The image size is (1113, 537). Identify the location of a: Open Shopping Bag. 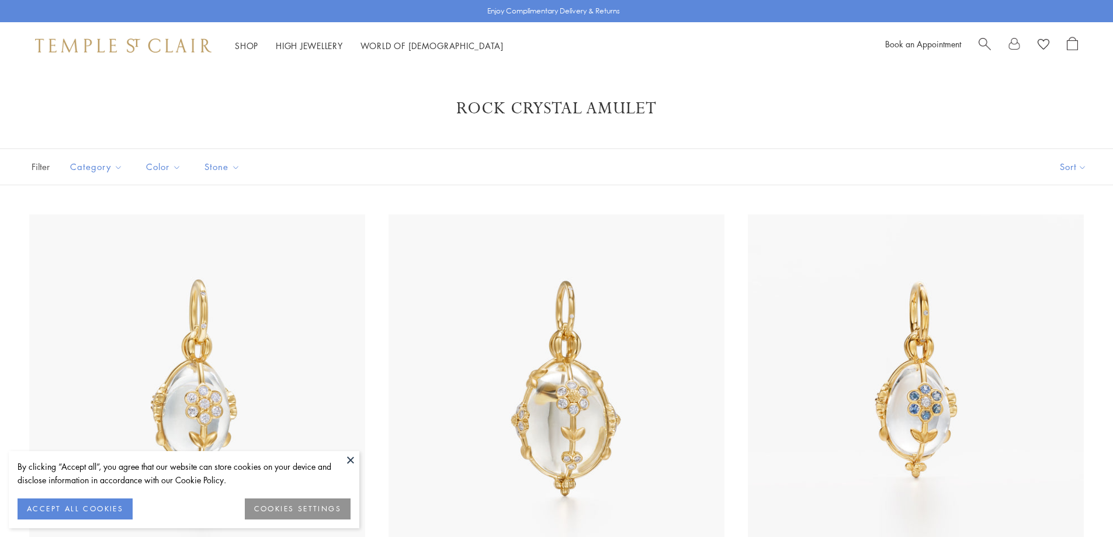
(1072, 46).